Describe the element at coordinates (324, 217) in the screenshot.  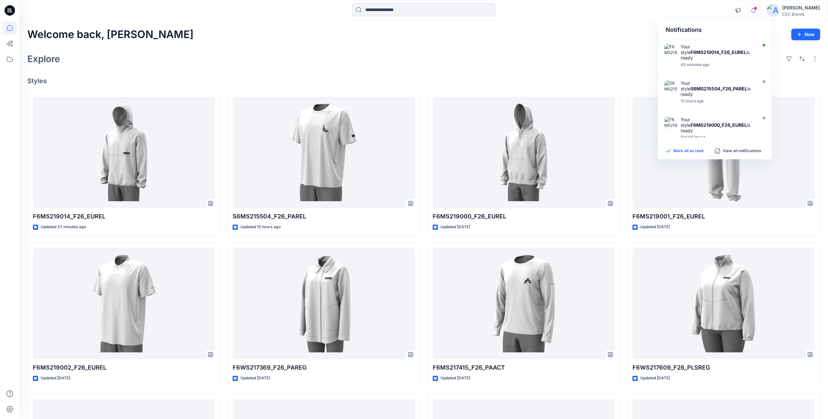
I see `p: S6MS215504_F26_PAREL` at that location.